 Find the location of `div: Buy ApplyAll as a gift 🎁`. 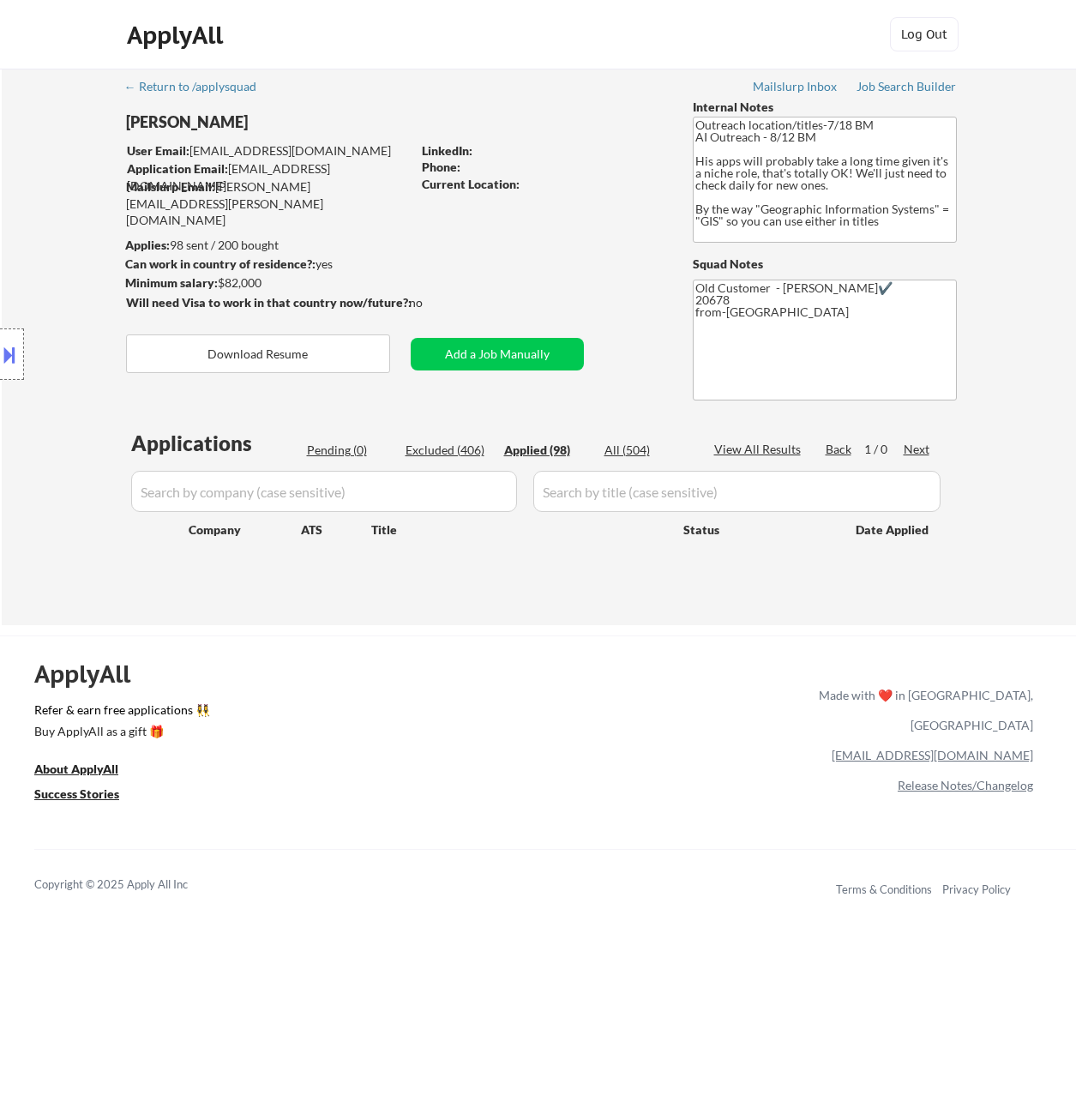

div: Buy ApplyAll as a gift 🎁 is located at coordinates (120, 731).